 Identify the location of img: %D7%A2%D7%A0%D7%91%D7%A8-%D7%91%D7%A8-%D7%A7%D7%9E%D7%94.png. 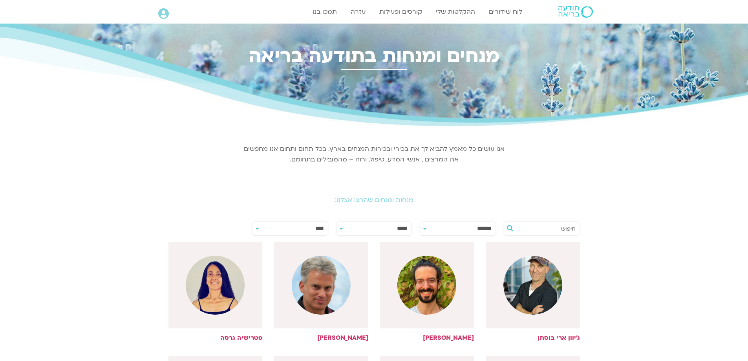
(321, 285).